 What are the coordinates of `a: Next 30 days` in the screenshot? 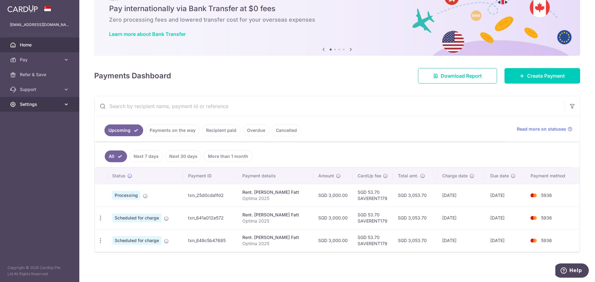 It's located at (183, 156).